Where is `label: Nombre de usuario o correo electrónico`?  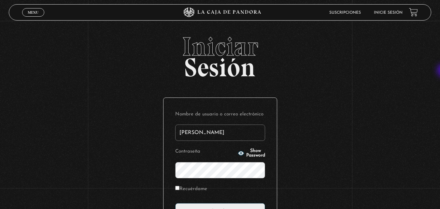
label: Nombre de usuario o correo electrónico is located at coordinates (220, 114).